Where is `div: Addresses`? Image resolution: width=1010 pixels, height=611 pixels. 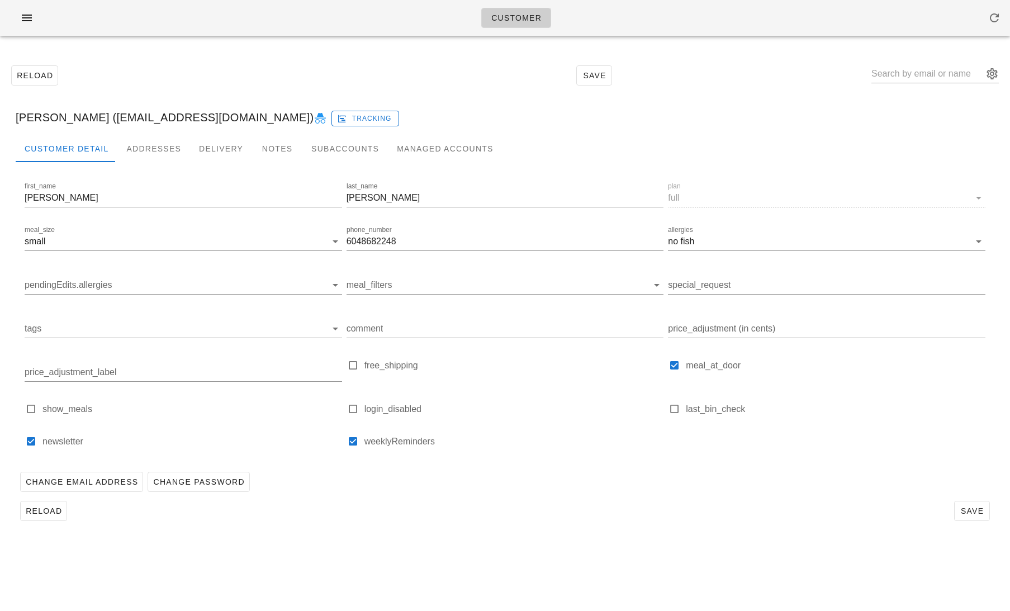 div: Addresses is located at coordinates (154, 149).